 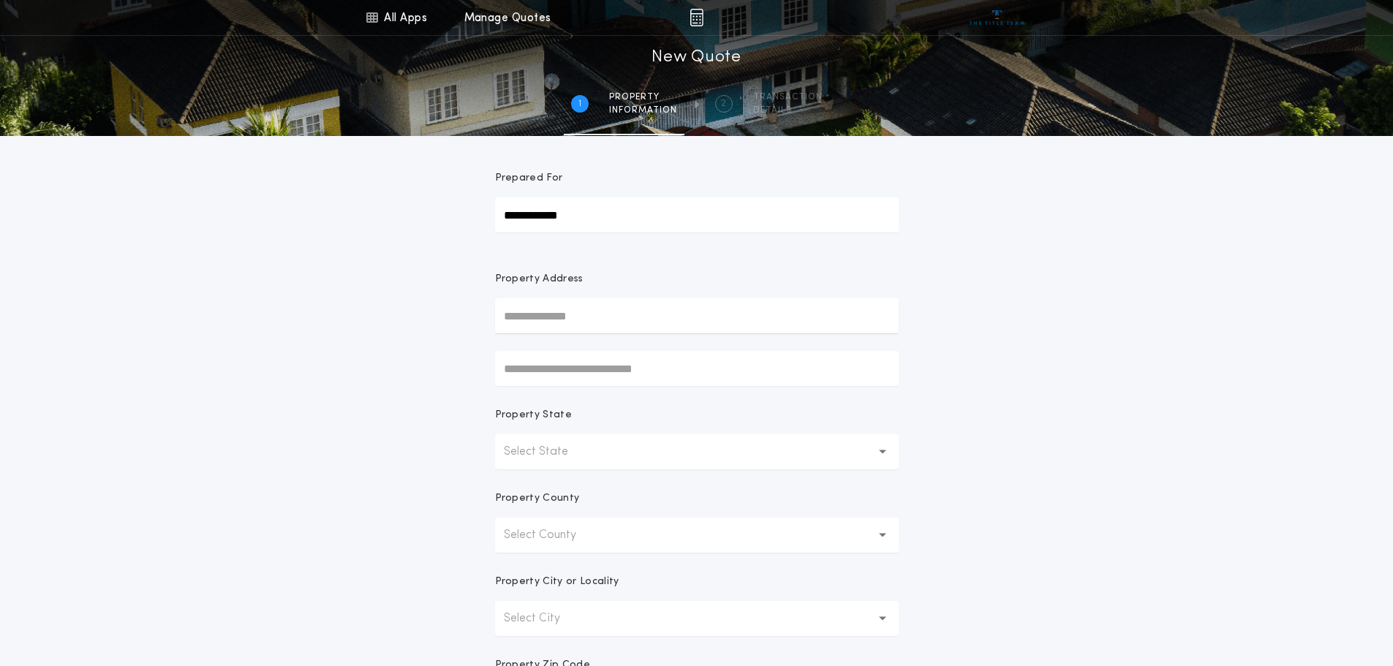 I want to click on p: Property City or Locality, so click(x=557, y=582).